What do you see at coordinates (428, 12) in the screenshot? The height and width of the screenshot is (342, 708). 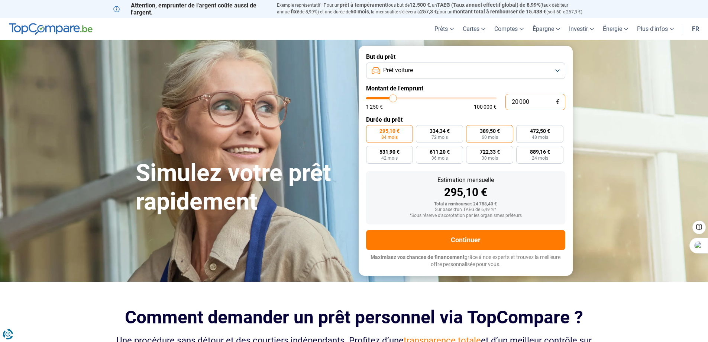 I see `span: 257,3 €` at bounding box center [428, 12].